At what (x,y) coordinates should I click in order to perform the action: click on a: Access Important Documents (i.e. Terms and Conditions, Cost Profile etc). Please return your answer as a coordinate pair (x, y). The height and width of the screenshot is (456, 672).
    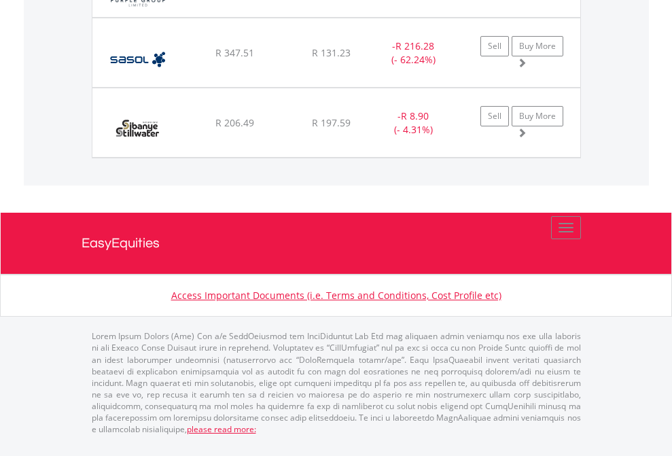
    Looking at the image, I should click on (336, 295).